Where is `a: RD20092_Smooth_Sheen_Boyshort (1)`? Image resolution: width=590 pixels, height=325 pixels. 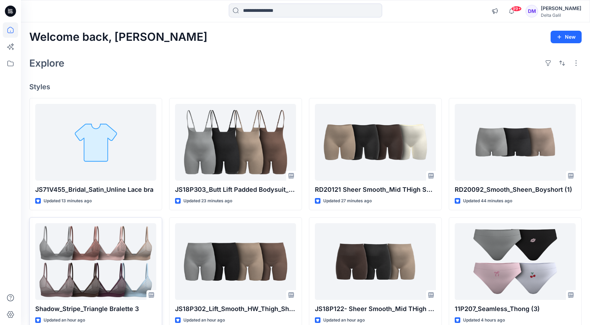 a: RD20092_Smooth_Sheen_Boyshort (1) is located at coordinates (515, 142).